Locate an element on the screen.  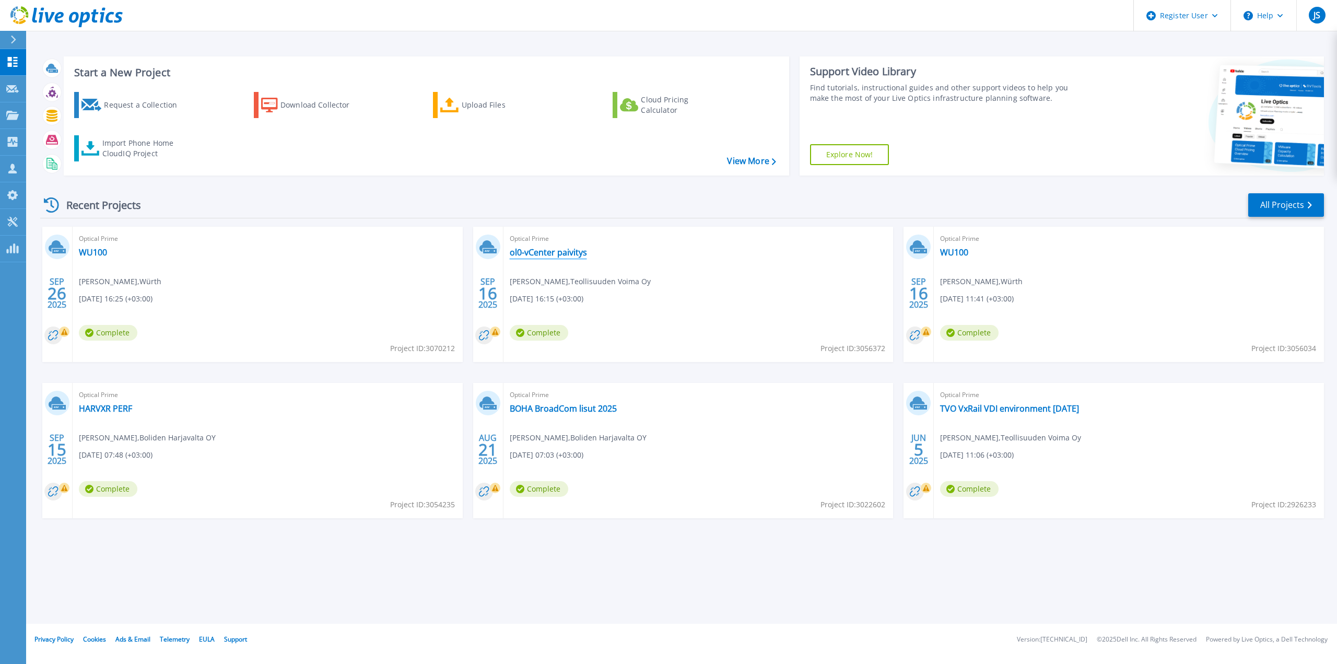
span: Project ID: 3070212 is located at coordinates (423, 348).